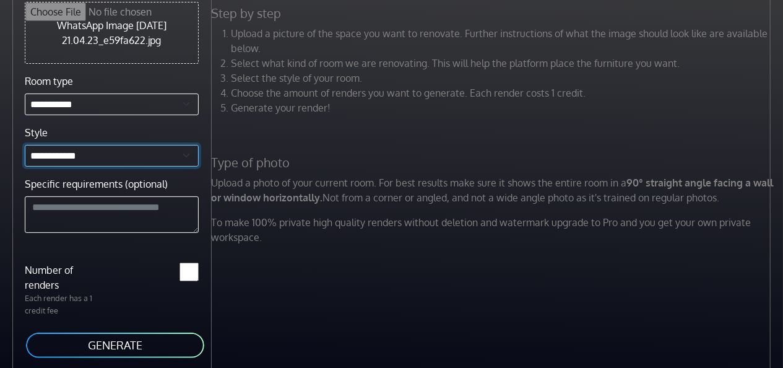  What do you see at coordinates (115, 345) in the screenshot?
I see `button: GENERATE` at bounding box center [115, 345].